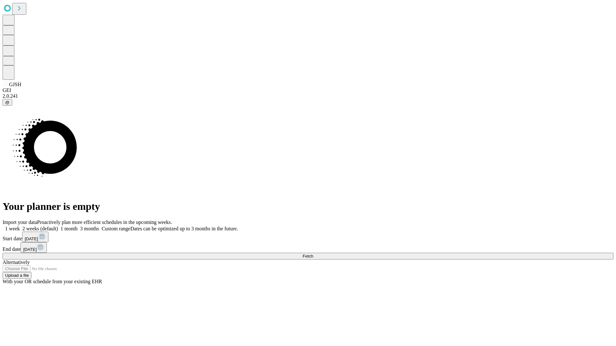 The width and height of the screenshot is (616, 346). I want to click on h1: Your planner is empty, so click(308, 207).